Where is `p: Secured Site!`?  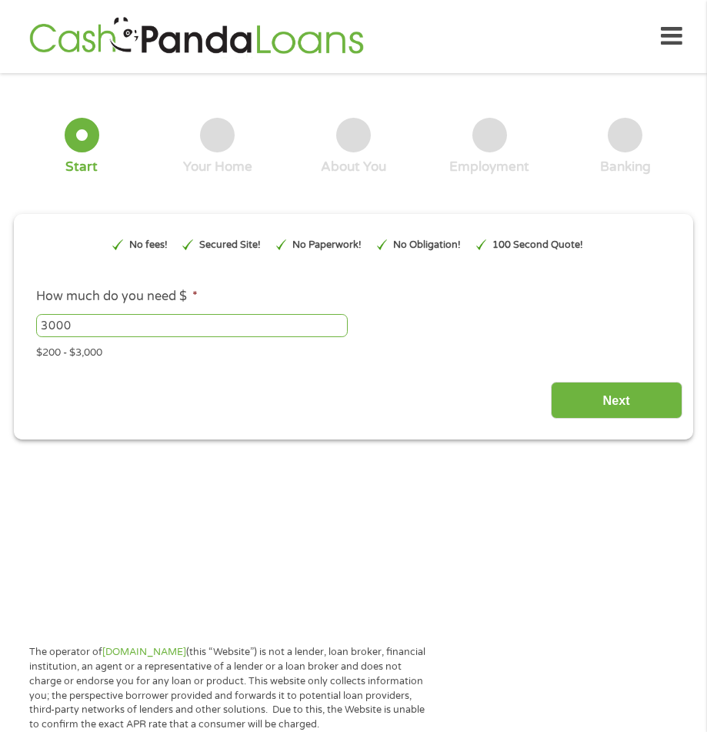
p: Secured Site! is located at coordinates (230, 245).